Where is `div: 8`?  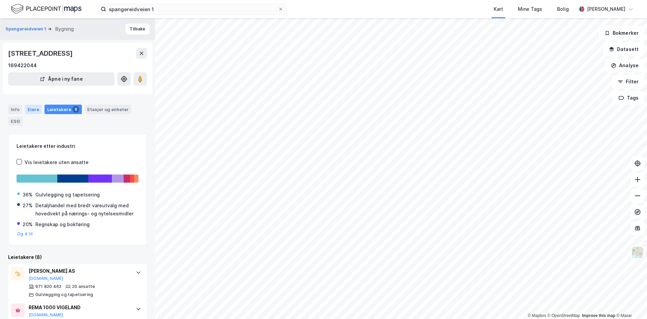 div: 8 is located at coordinates (76, 109).